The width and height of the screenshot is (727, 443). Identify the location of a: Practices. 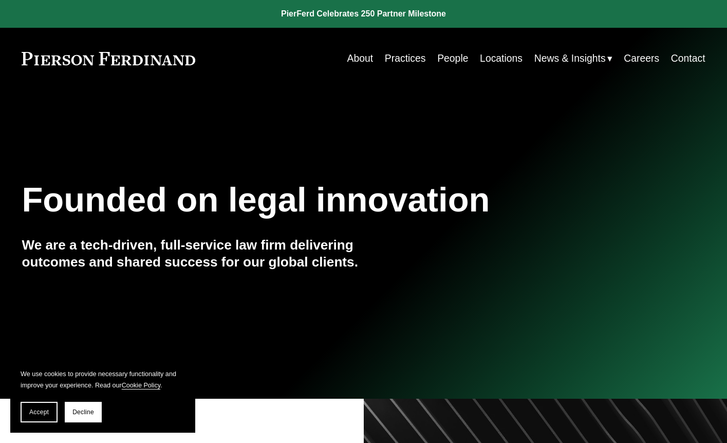
(406, 58).